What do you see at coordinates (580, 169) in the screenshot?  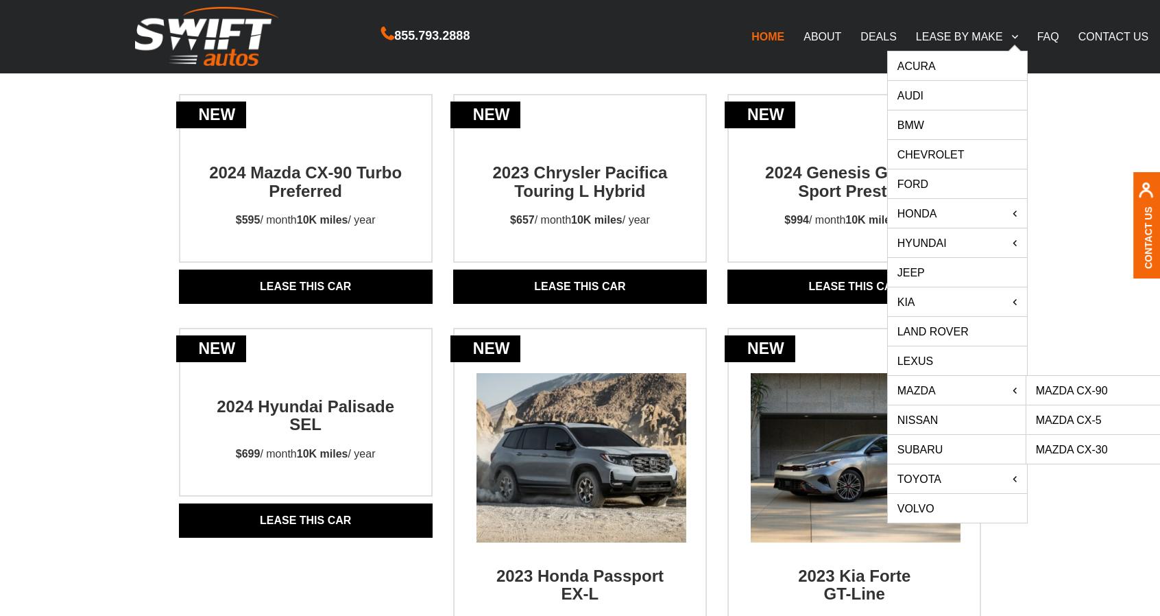 I see `h2: 2023 Chrysler Pacifica Touring L Hybrid` at bounding box center [580, 169].